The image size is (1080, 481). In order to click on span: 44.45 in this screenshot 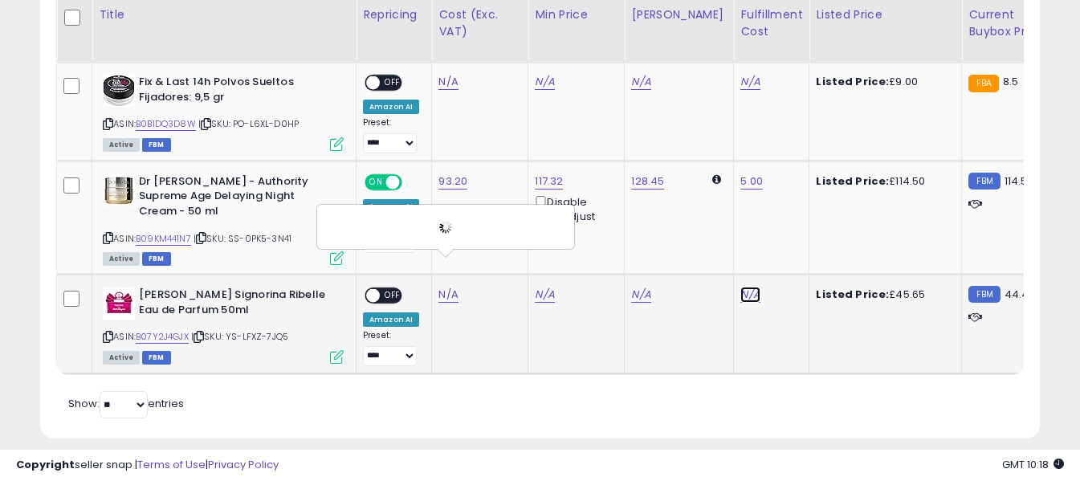, I will do `click(1020, 294)`.